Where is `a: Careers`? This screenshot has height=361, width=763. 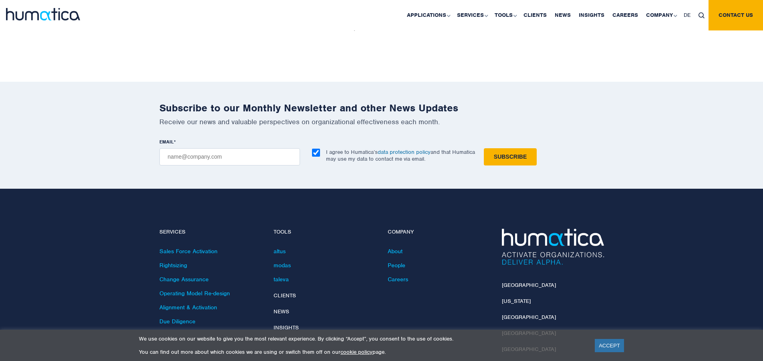
a: Careers is located at coordinates (397, 279).